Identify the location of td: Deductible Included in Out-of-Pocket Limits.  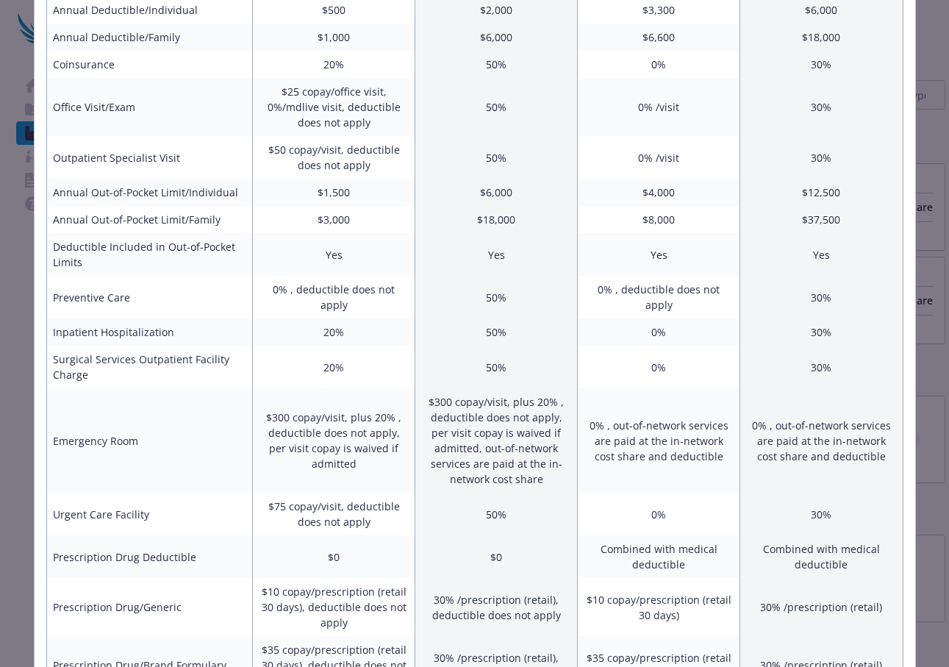
(149, 254).